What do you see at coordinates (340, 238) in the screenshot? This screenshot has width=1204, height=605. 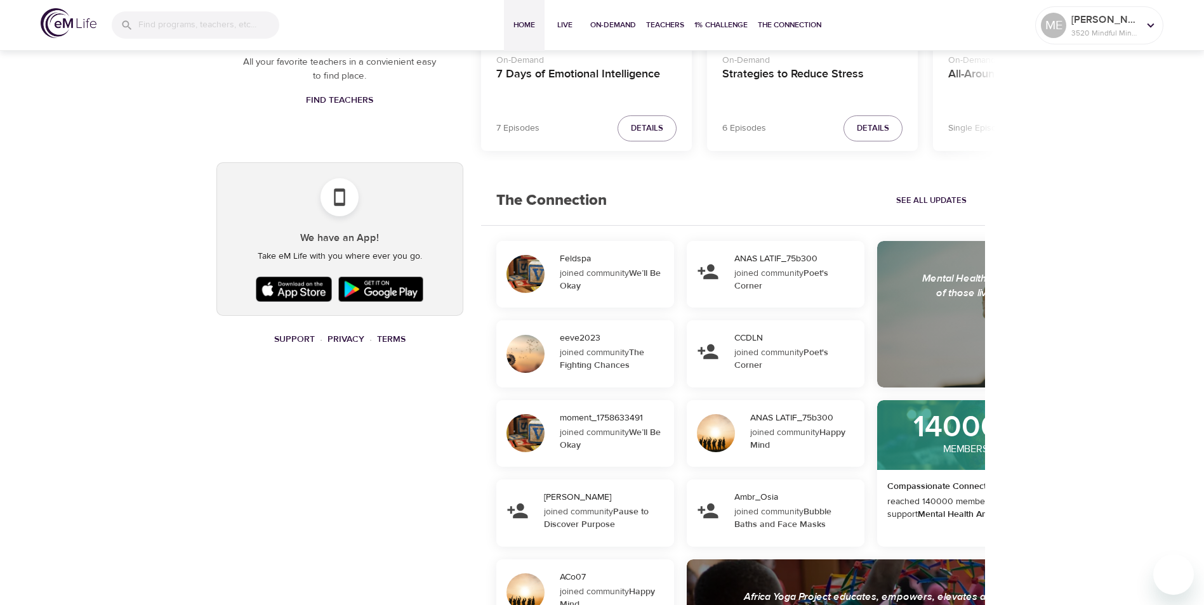 I see `h5: We have an App!` at bounding box center [340, 238].